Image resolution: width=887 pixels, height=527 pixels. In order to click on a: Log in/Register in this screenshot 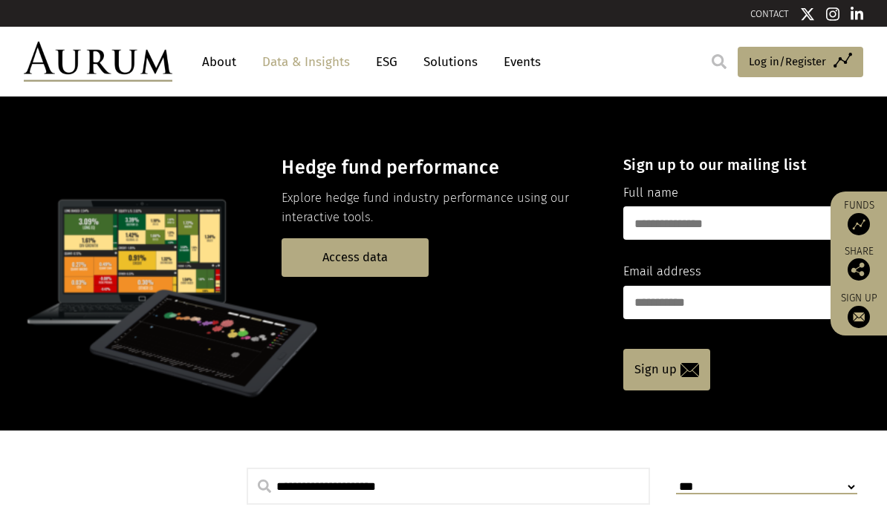, I will do `click(800, 62)`.